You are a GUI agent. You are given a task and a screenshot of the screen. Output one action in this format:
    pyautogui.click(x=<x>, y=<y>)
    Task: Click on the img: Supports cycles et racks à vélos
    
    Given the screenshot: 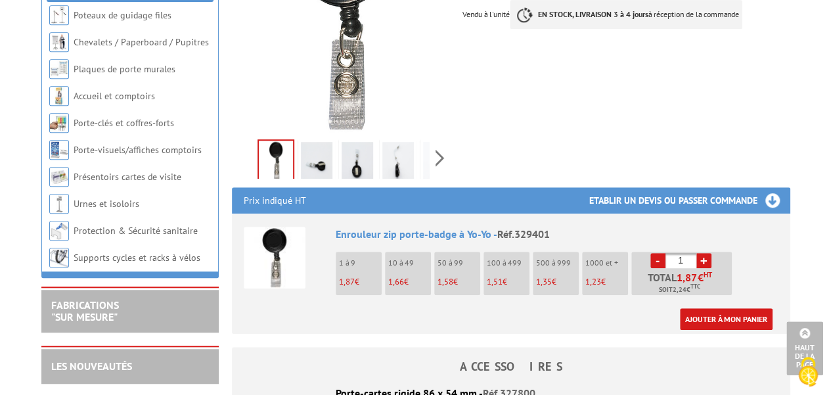 What is the action you would take?
    pyautogui.click(x=59, y=257)
    